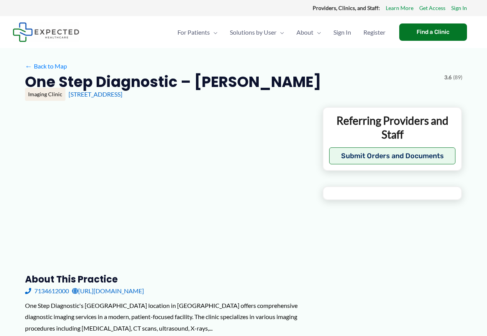 The width and height of the screenshot is (487, 336). What do you see at coordinates (433, 32) in the screenshot?
I see `a: Find a Clinic` at bounding box center [433, 32].